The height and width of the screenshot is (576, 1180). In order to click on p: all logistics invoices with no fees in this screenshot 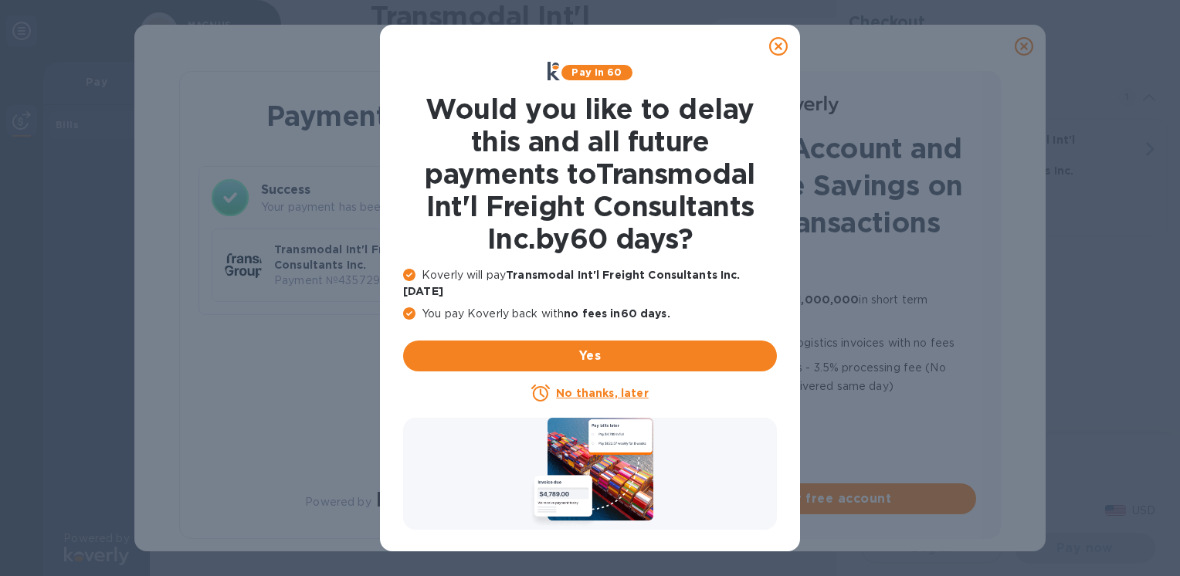, I will do `click(818, 343)`.